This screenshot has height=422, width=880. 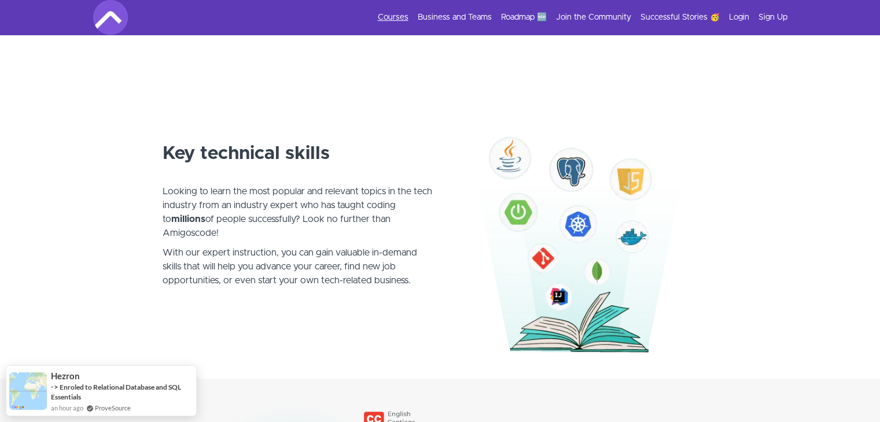 What do you see at coordinates (583, 220) in the screenshot?
I see `img: Key Technical Skills. Java, JavaScript, Git, Docker and Spring` at bounding box center [583, 220].